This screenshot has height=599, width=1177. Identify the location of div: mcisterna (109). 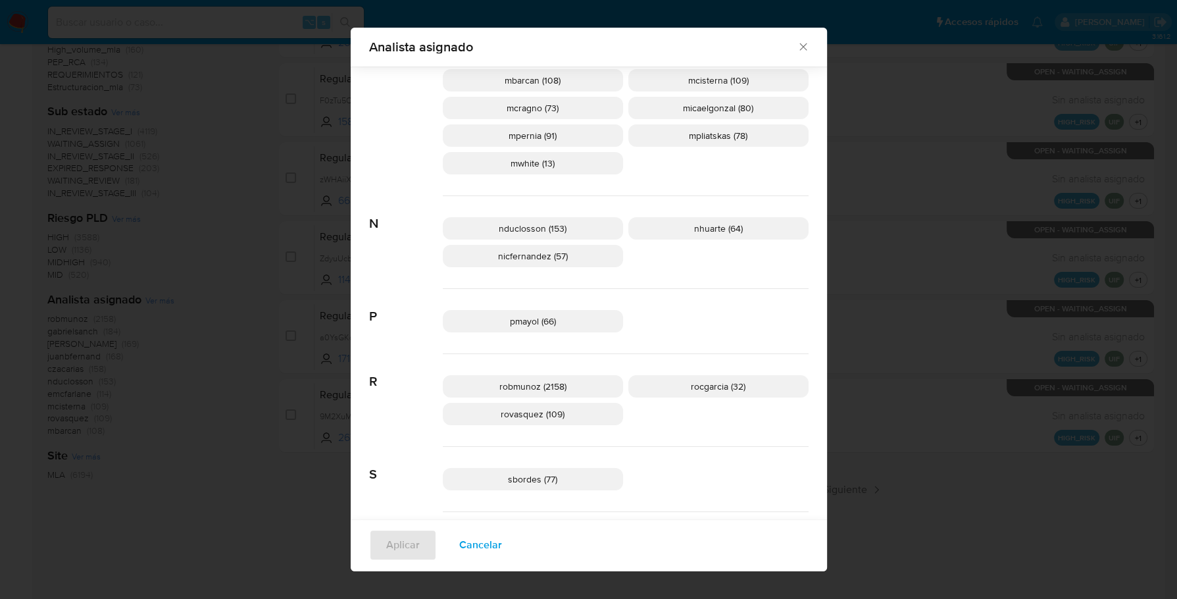
(718, 80).